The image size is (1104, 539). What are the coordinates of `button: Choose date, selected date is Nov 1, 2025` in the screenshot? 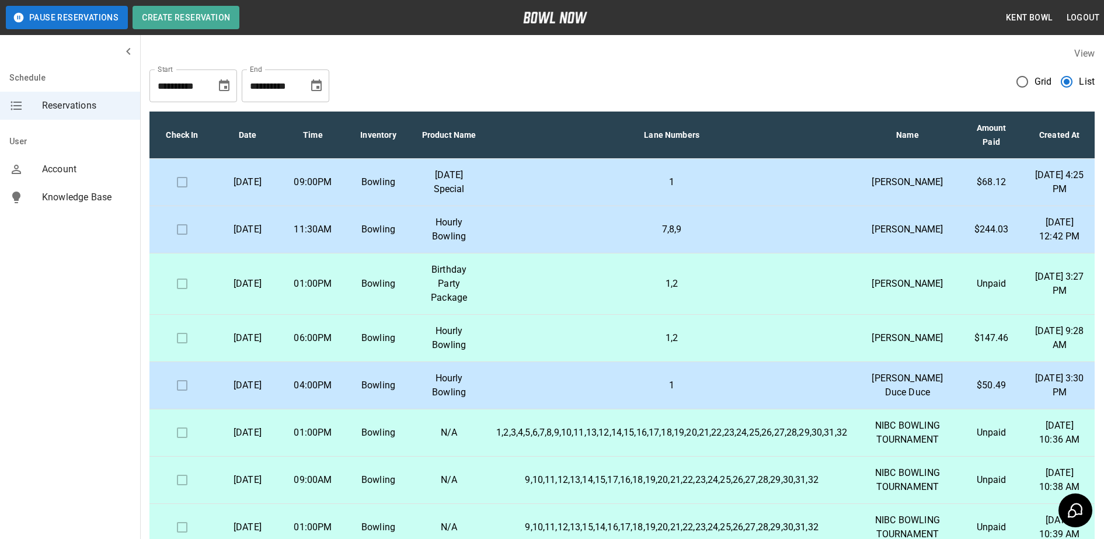 It's located at (316, 86).